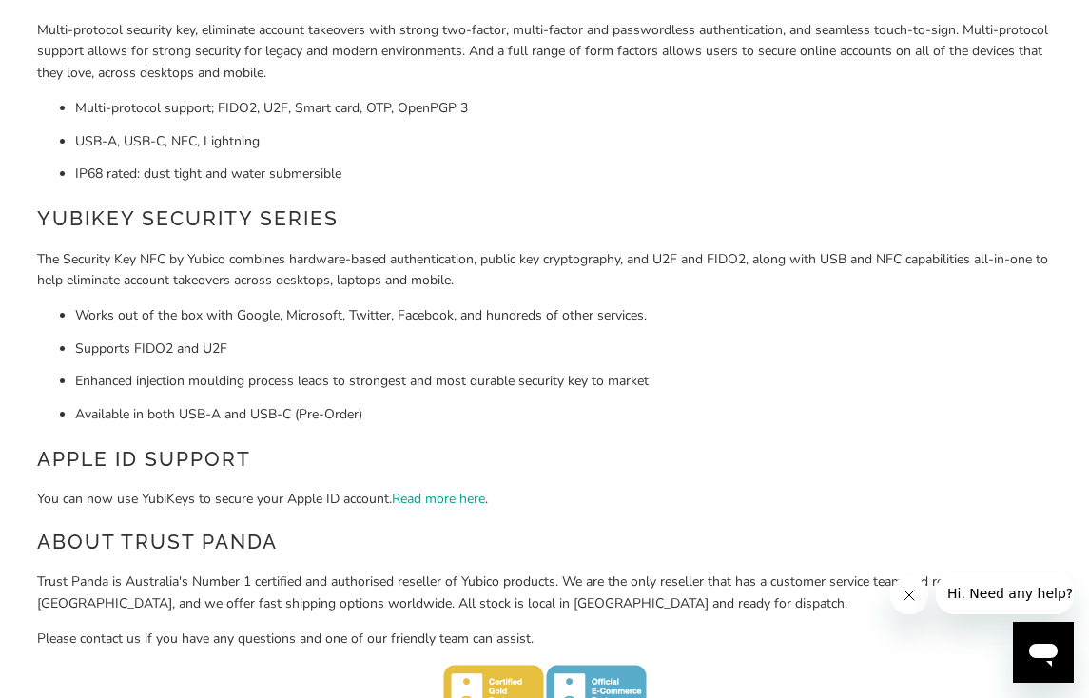  What do you see at coordinates (564, 349) in the screenshot?
I see `li: Supports FIDO2 and U2F` at bounding box center [564, 349].